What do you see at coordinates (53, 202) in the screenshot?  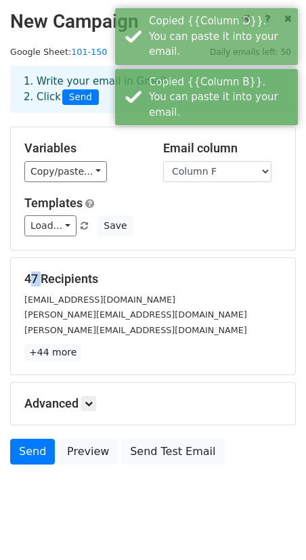 I see `a: Templates` at bounding box center [53, 202].